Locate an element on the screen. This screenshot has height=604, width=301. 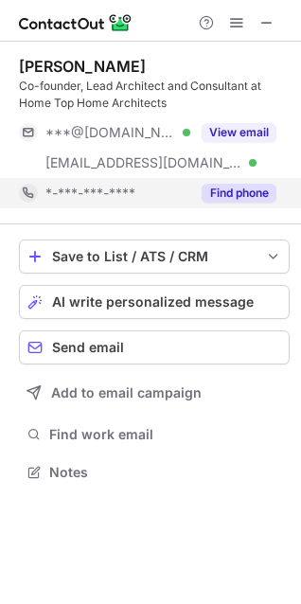
button: AI write personalized message is located at coordinates (154, 302).